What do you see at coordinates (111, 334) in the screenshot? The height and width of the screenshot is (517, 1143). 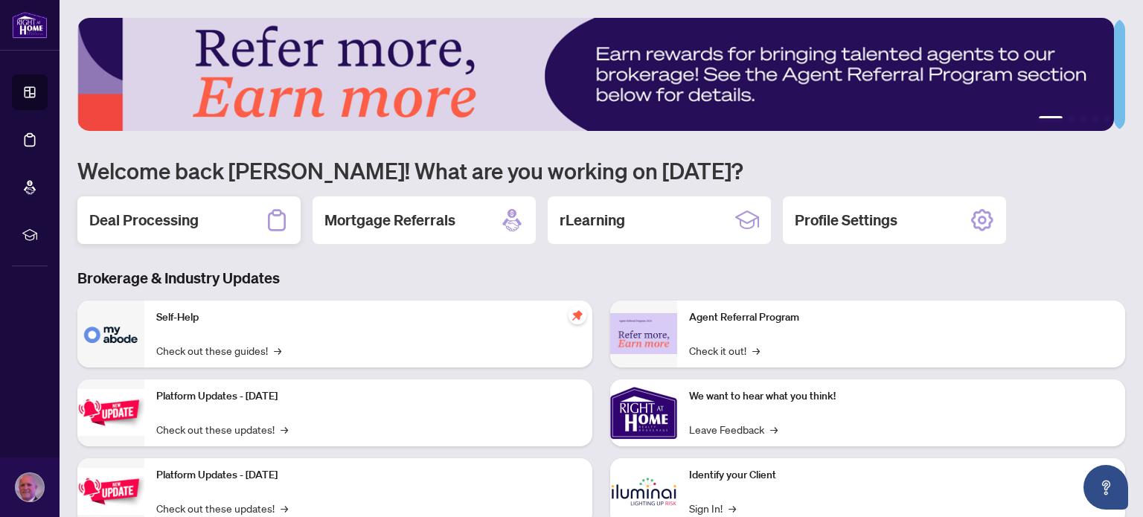 I see `img: Self-Help` at bounding box center [111, 334].